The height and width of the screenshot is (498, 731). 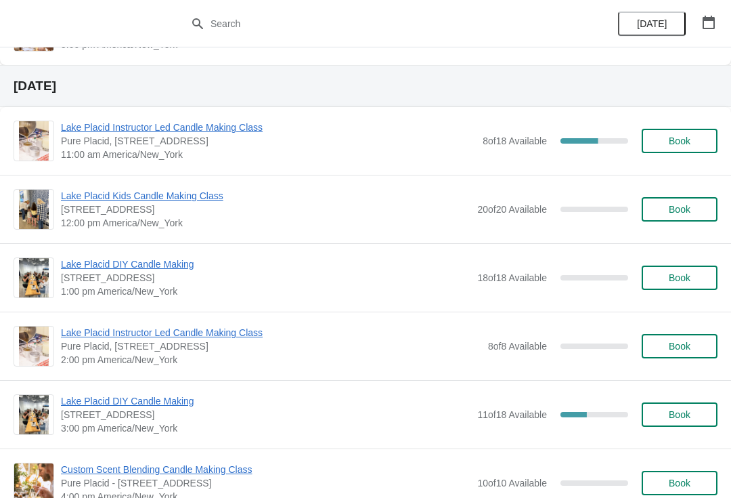 I want to click on span: 2:00 pm America/New_York, so click(x=271, y=360).